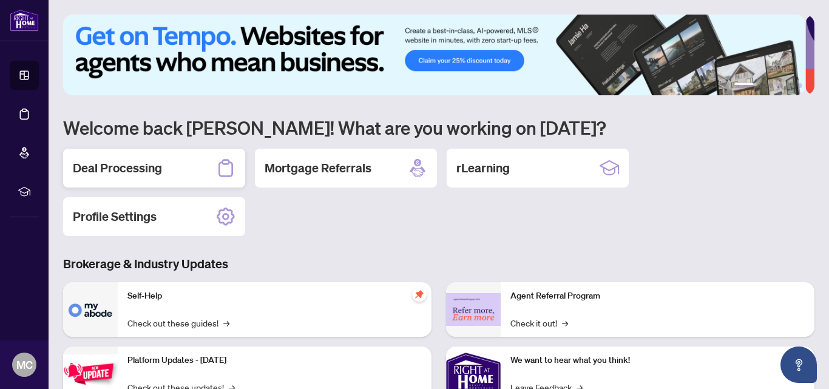 The height and width of the screenshot is (389, 829). Describe the element at coordinates (658, 361) in the screenshot. I see `p: We want to hear what you think!` at that location.